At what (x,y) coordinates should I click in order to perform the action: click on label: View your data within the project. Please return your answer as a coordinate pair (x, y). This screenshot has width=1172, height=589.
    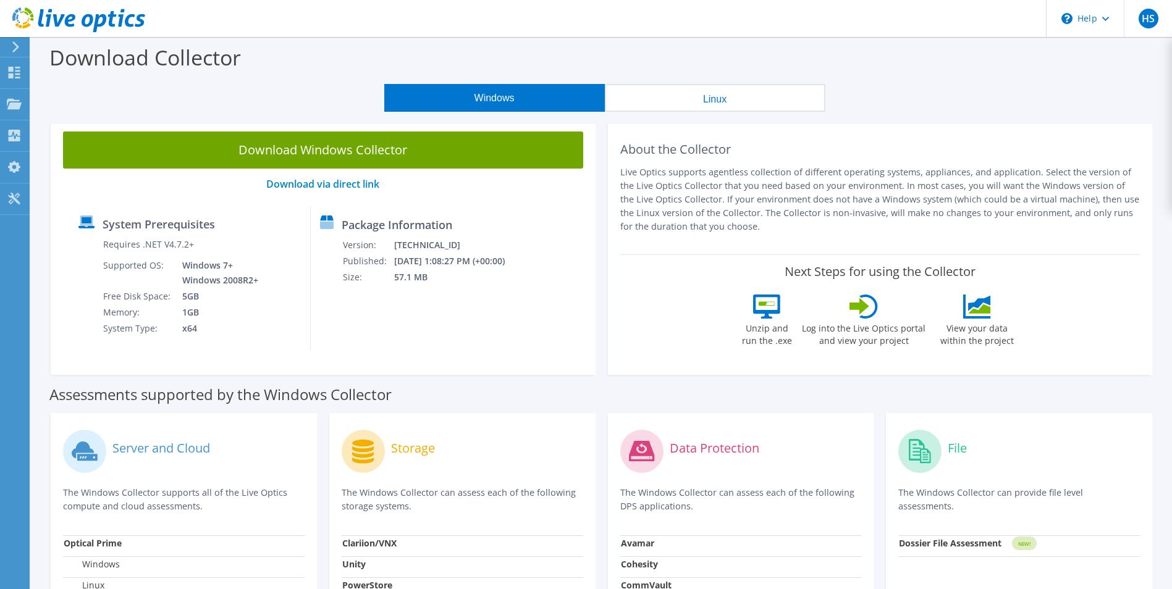
    Looking at the image, I should click on (976, 333).